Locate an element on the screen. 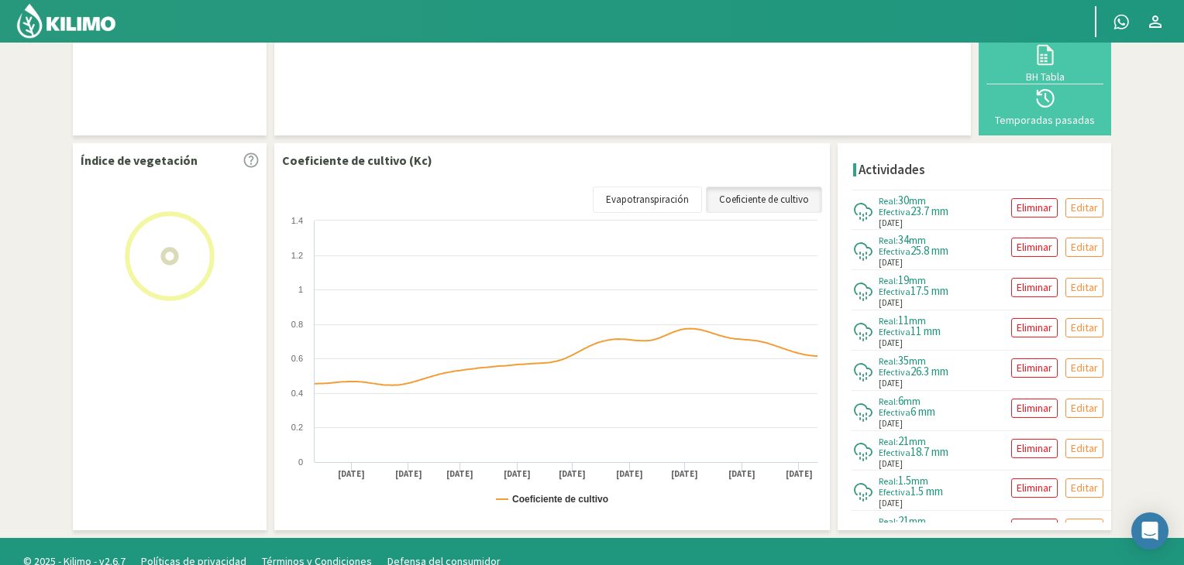 The width and height of the screenshot is (1184, 565). span: 17.5 mm is located at coordinates (929, 290).